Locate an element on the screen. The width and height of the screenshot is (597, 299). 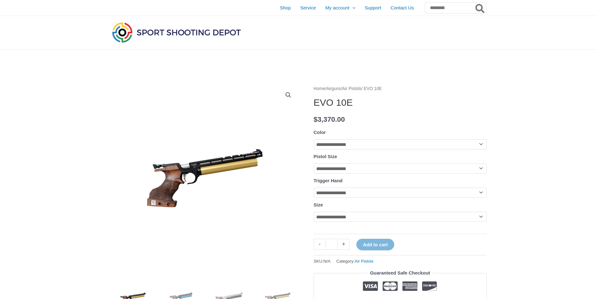
button: Add to cart is located at coordinates (375, 244).